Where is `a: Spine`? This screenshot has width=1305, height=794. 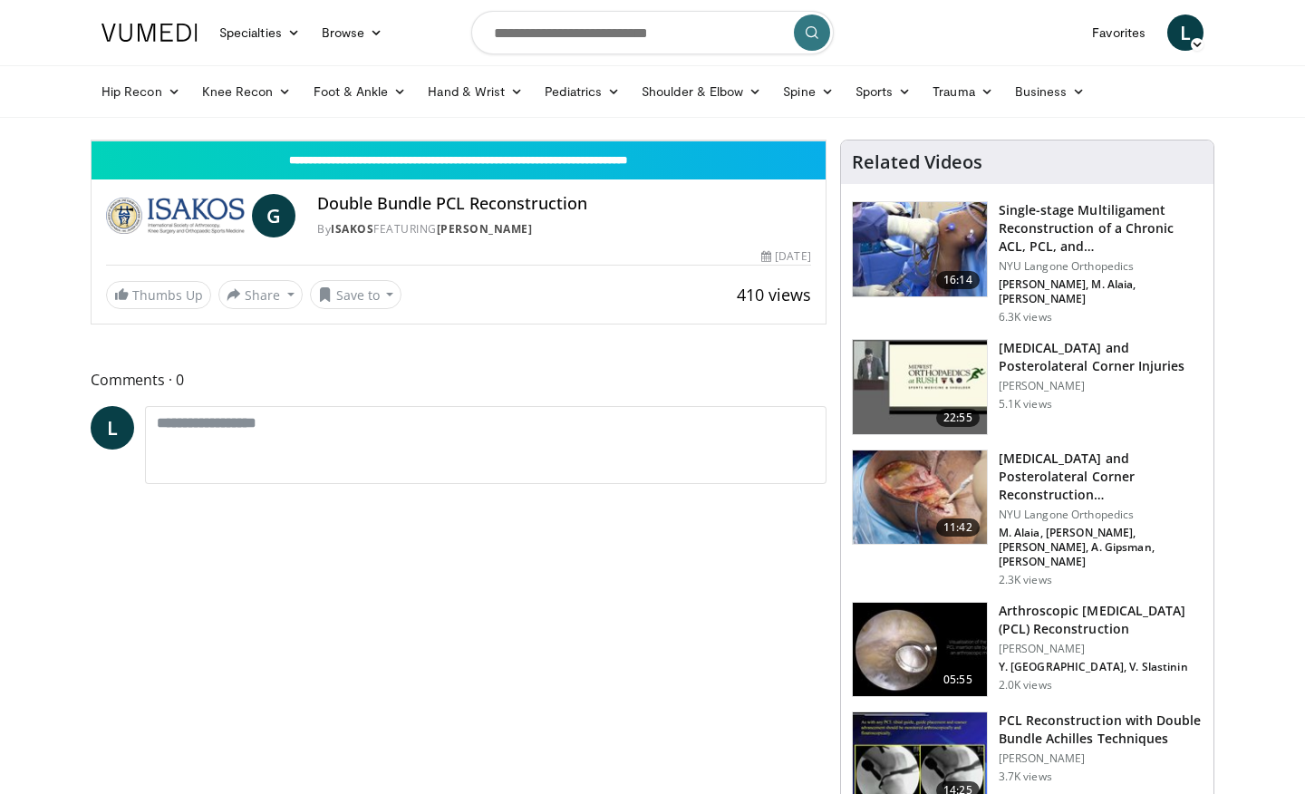
a: Spine is located at coordinates (807, 92).